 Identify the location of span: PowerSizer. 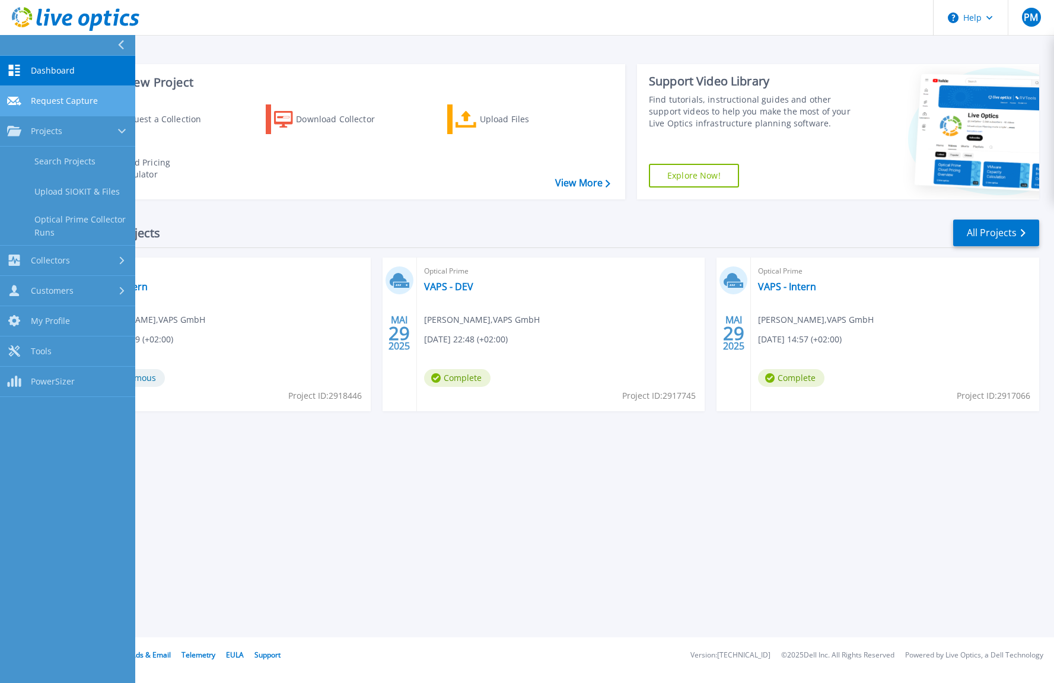
(53, 382).